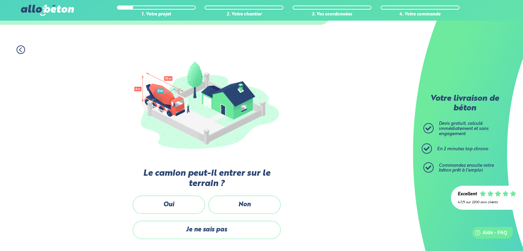  I want to click on span: Aide - FAQ, so click(33, 8).